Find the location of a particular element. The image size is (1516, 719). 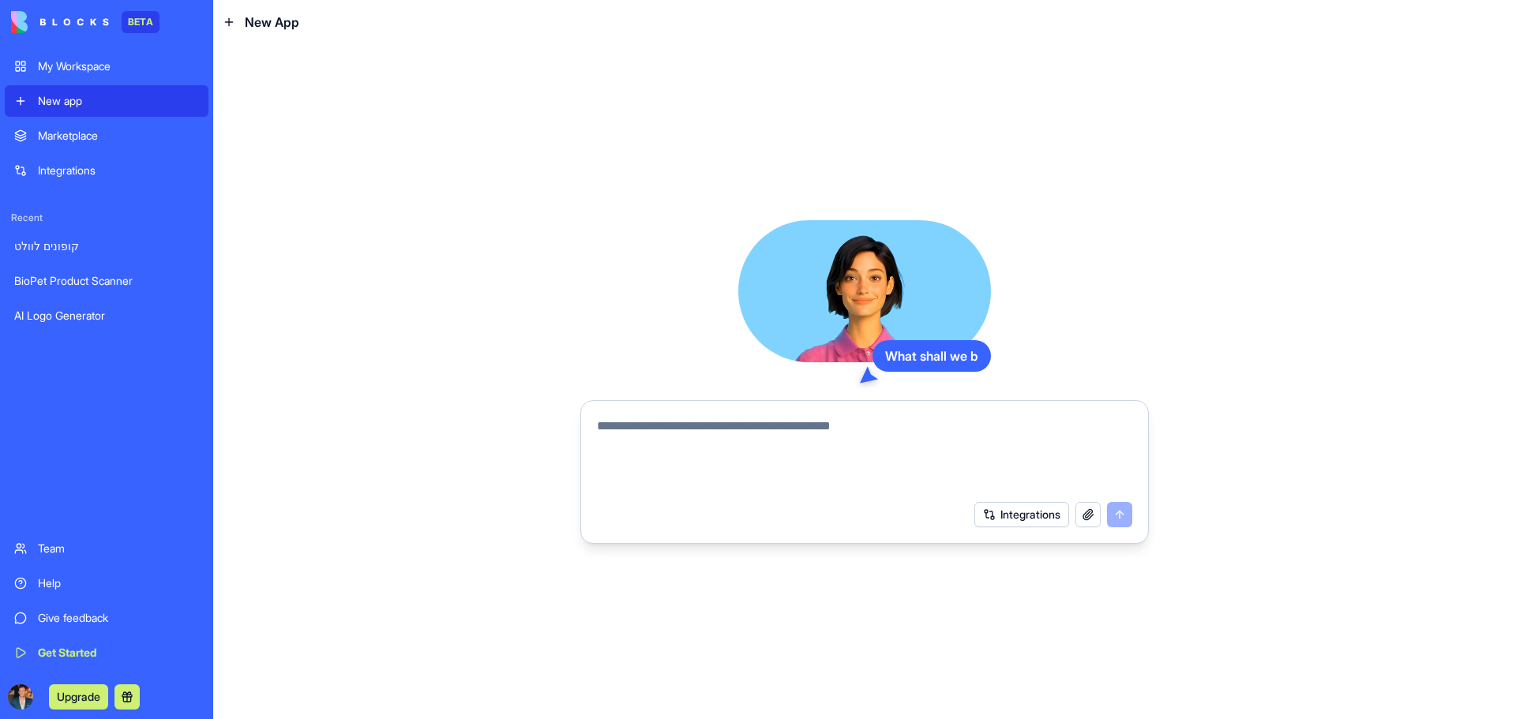

div: Get Started is located at coordinates (118, 653).